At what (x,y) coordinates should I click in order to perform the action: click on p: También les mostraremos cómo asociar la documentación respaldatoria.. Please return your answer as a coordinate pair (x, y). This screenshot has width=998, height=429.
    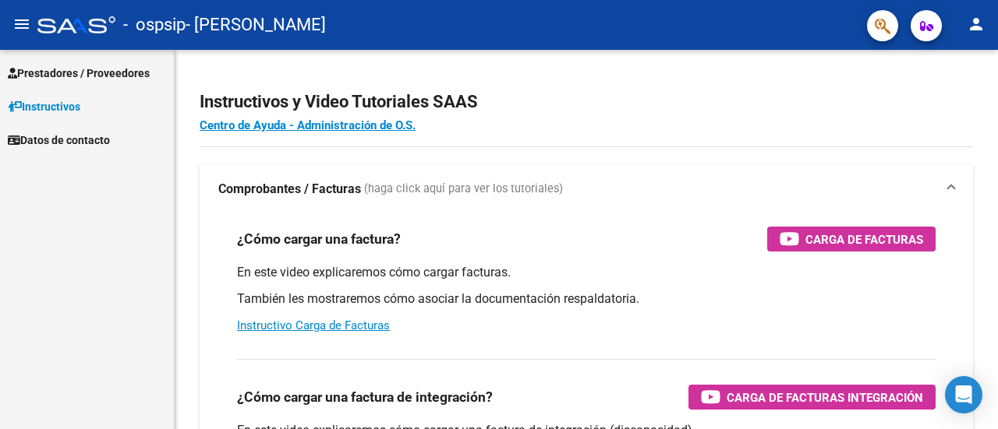
    Looking at the image, I should click on (586, 299).